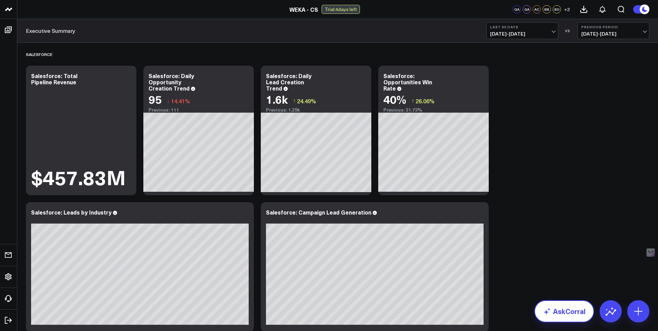 The width and height of the screenshot is (658, 331). I want to click on span: 14.41%, so click(180, 101).